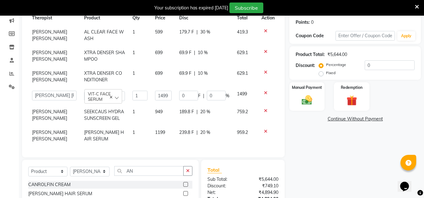  Describe the element at coordinates (160, 133) in the screenshot. I see `span: 1199` at that location.